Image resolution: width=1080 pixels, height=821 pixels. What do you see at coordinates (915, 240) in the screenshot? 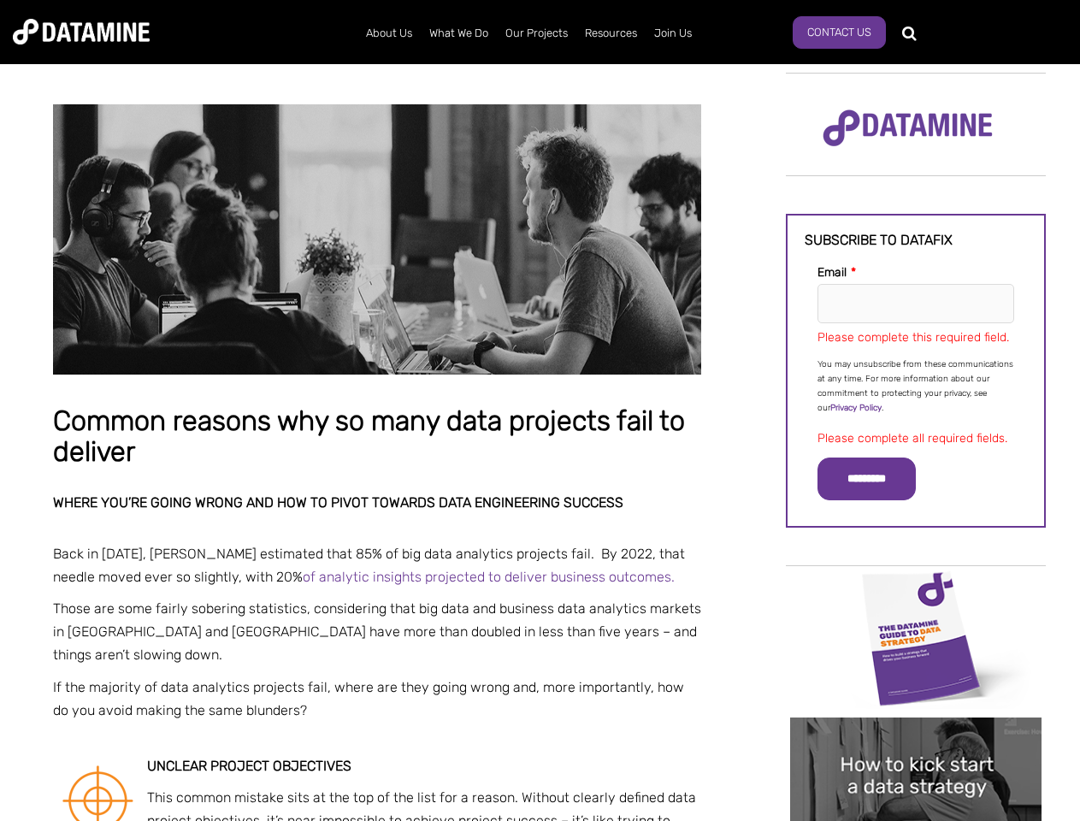
I see `h3: Subscribe to datafix` at bounding box center [915, 240].